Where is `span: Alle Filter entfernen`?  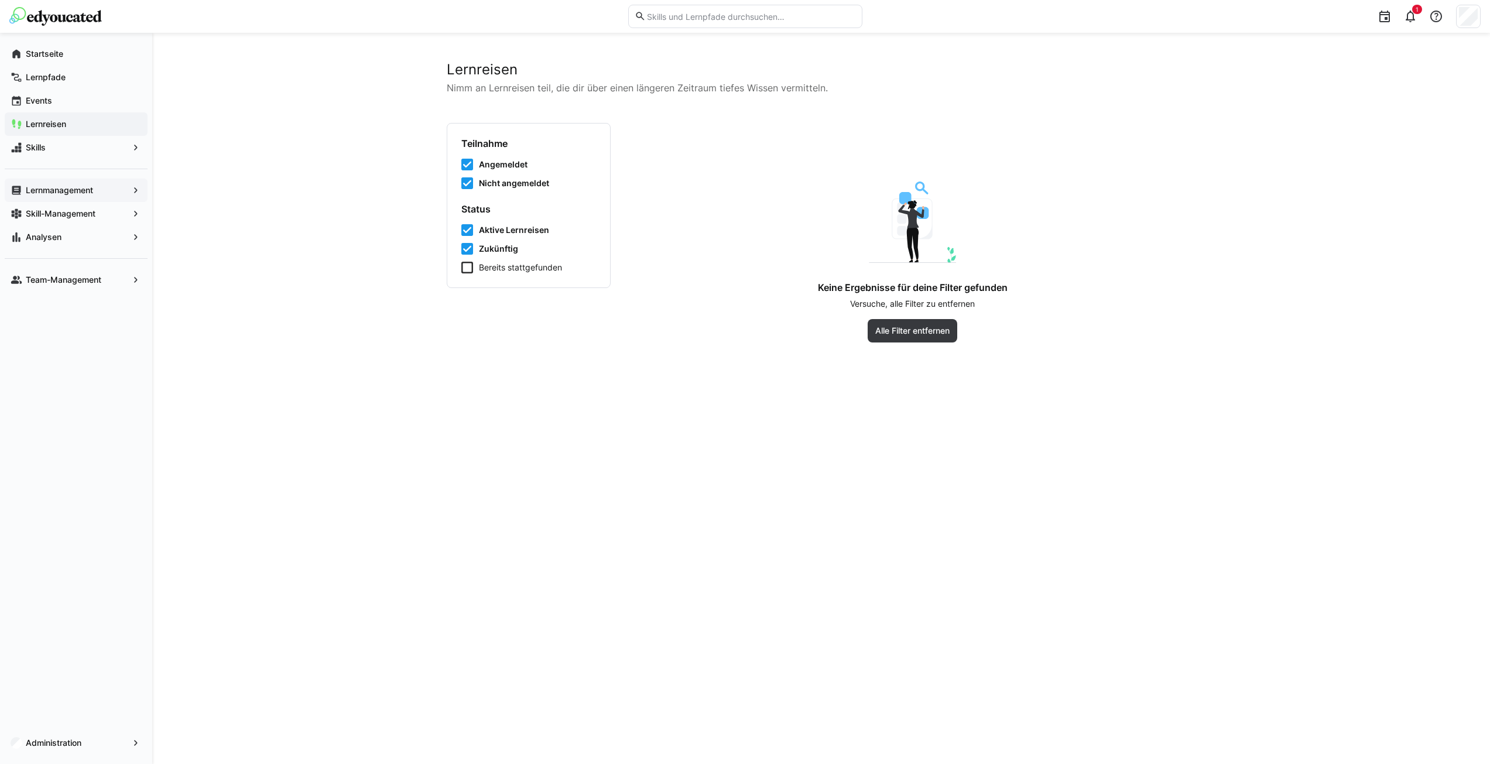 span: Alle Filter entfernen is located at coordinates (912, 331).